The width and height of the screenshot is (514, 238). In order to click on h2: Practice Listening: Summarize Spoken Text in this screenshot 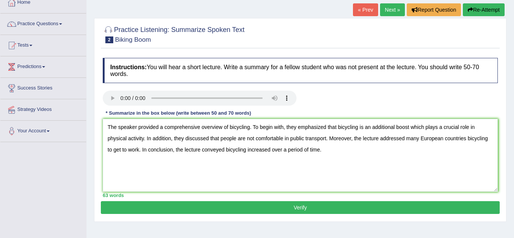, I will do `click(174, 34)`.